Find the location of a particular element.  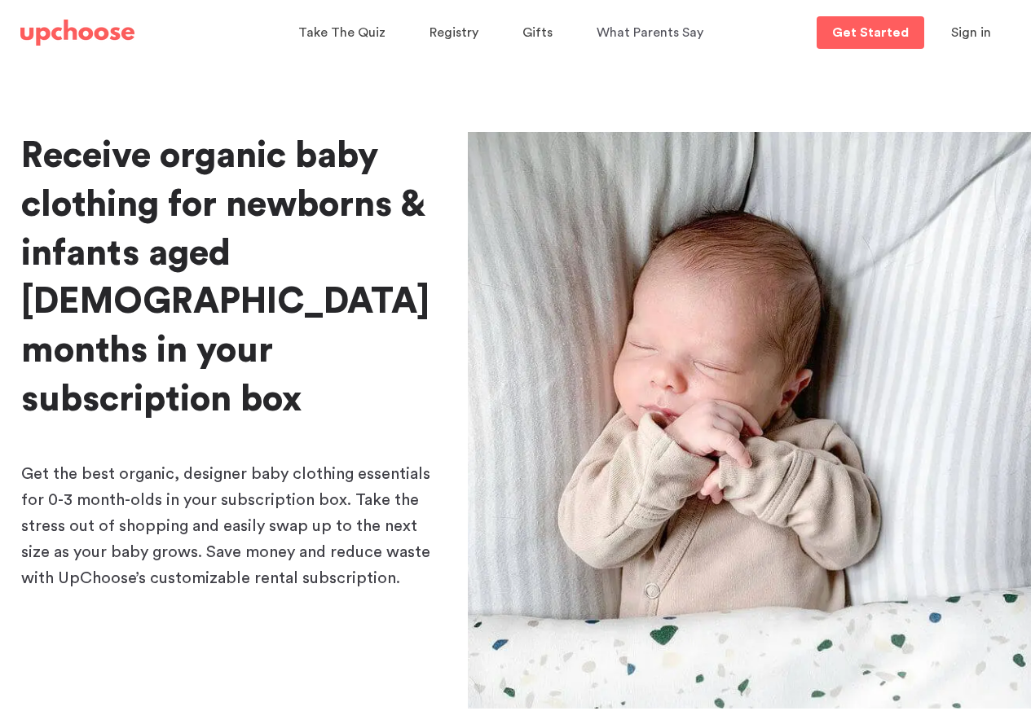

a: UpChoose is located at coordinates (77, 33).